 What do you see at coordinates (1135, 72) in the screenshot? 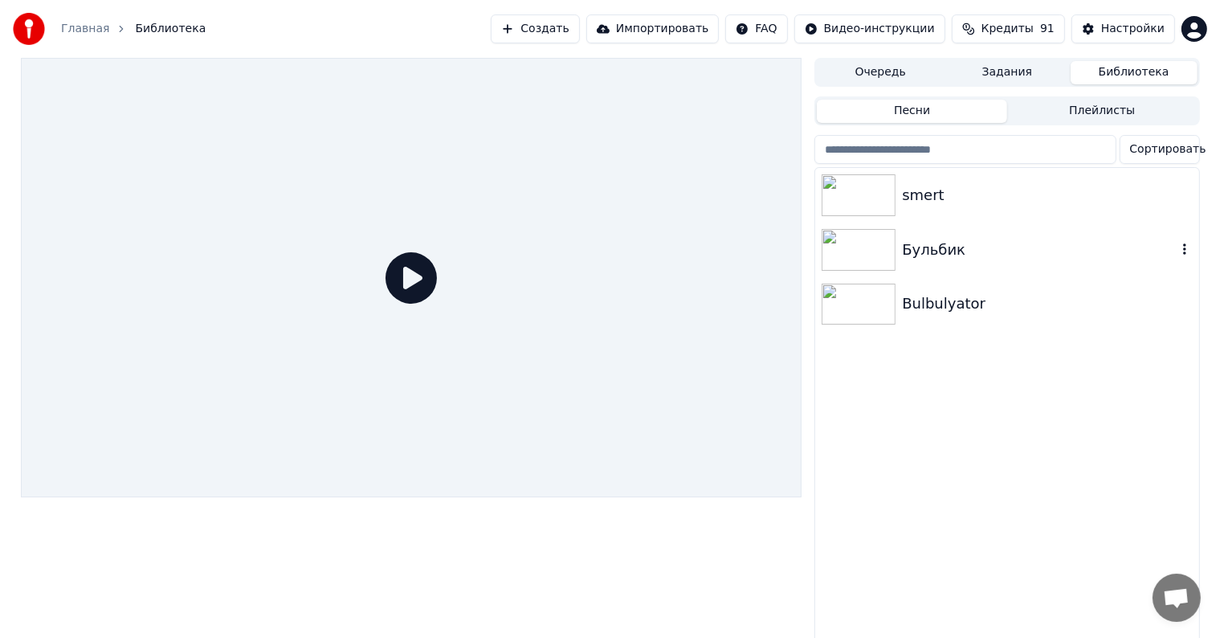
I see `button: Библиотека` at bounding box center [1135, 72].